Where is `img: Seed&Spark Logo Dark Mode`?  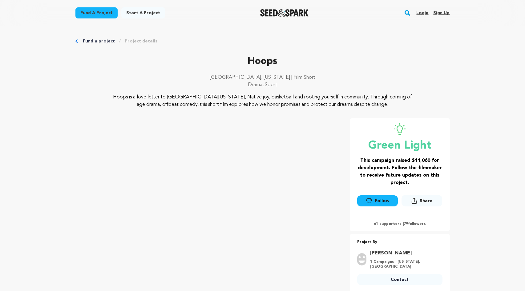 img: Seed&Spark Logo Dark Mode is located at coordinates (284, 13).